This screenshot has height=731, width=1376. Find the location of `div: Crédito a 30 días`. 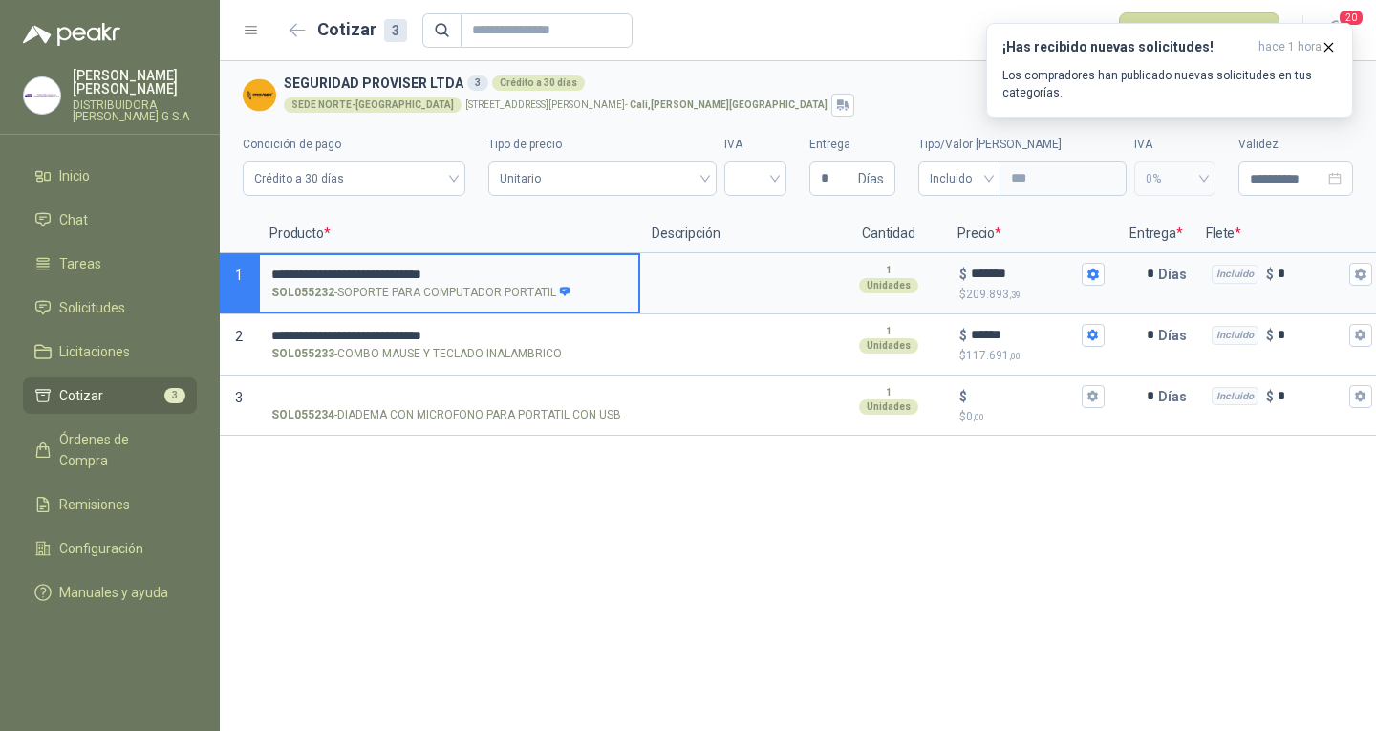

div: Crédito a 30 días is located at coordinates (538, 83).